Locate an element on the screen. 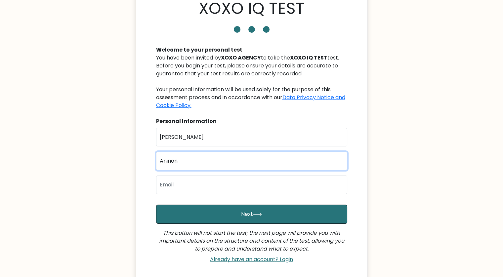  input: First name is located at coordinates (252, 137).